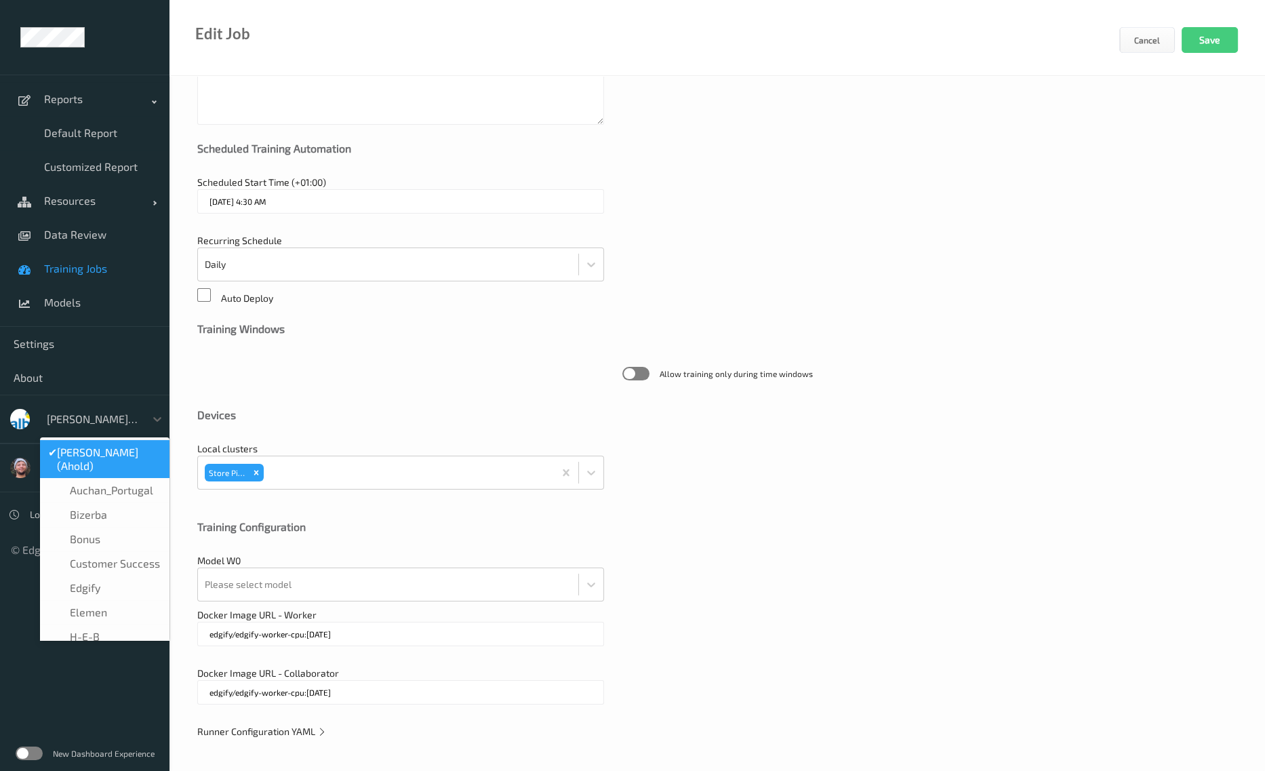 The image size is (1265, 771). Describe the element at coordinates (1147, 40) in the screenshot. I see `button: Cancel` at that location.